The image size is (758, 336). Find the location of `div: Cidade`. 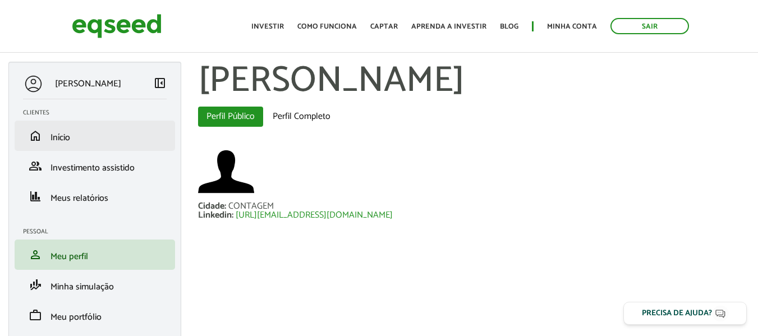

div: Cidade is located at coordinates (213, 206).